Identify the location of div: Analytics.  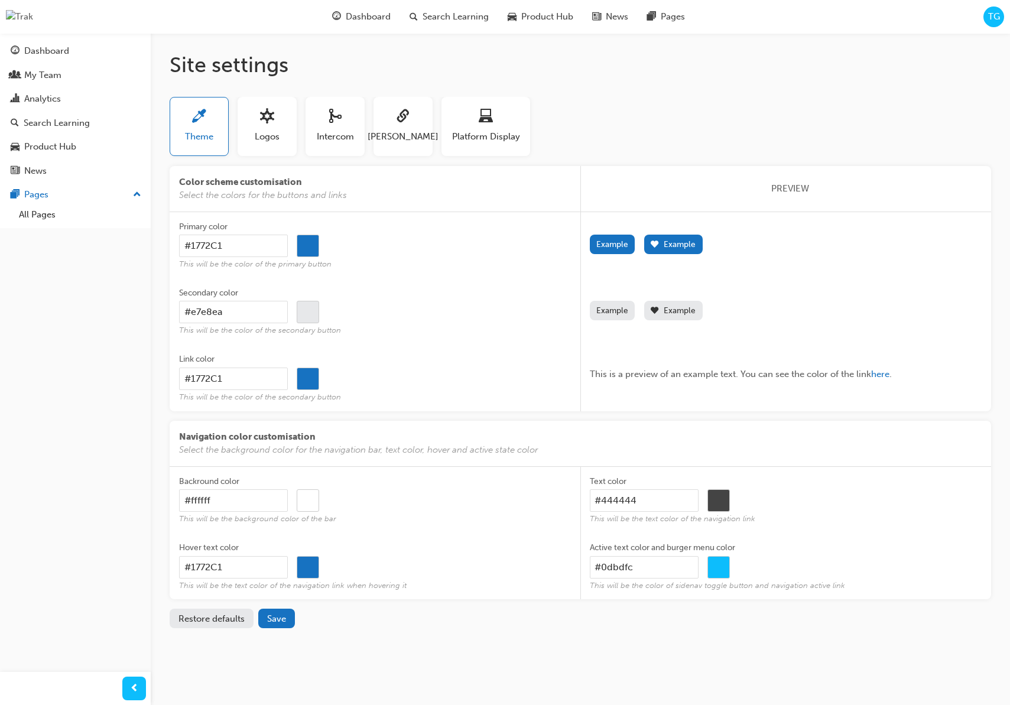
(43, 99).